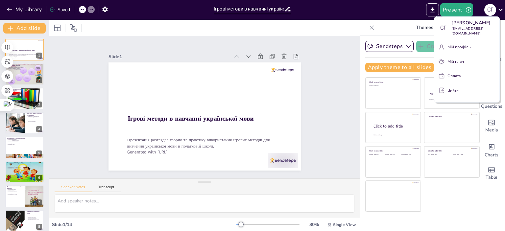 This screenshot has width=505, height=231. What do you see at coordinates (467, 90) in the screenshot?
I see `button: Вийти` at bounding box center [467, 90].